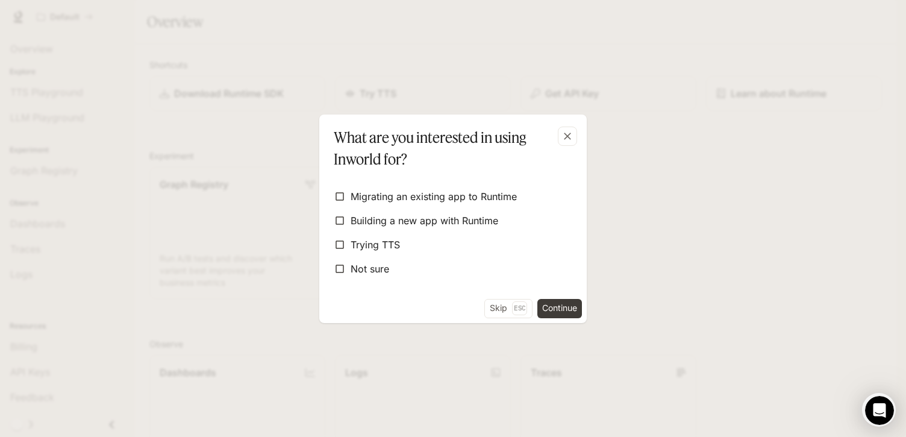  I want to click on p: What are you interested in using Inworld for?, so click(451, 148).